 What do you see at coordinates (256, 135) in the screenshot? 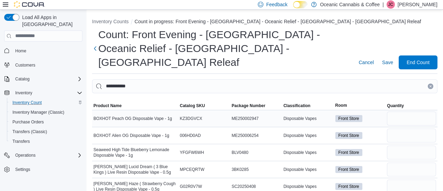
I see `div: ME250006254` at bounding box center [256, 135].